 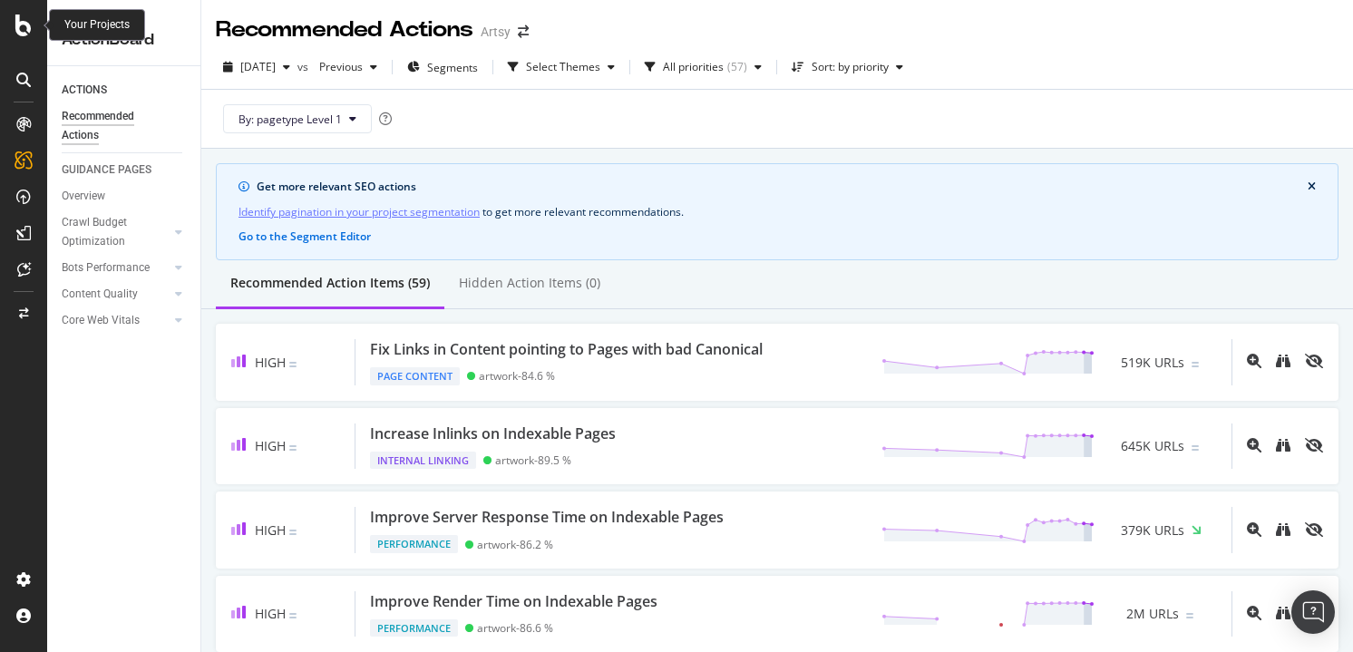 I want to click on button: Previous, so click(x=348, y=67).